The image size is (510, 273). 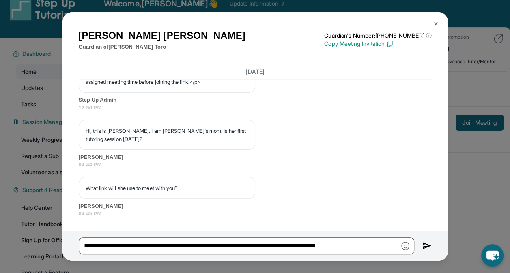 I want to click on img: Copy Icon, so click(x=390, y=44).